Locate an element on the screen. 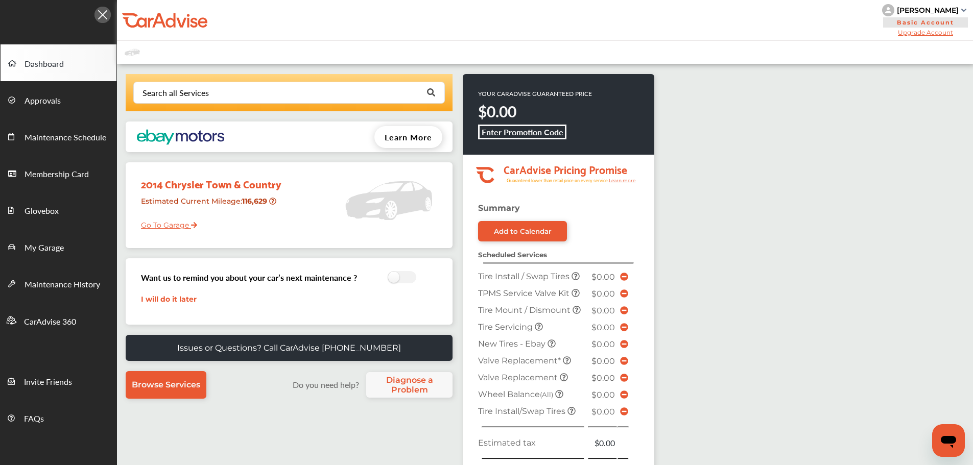  img: knH8PDtVvWoAbQRylUukY18CTiRevjo20fAtgn5MLBQj4uumYvk2MzTtcAIzfGAtb1XOLVMAvhLuqoNAbL4reqehy0jehNKdM... is located at coordinates (888, 10).